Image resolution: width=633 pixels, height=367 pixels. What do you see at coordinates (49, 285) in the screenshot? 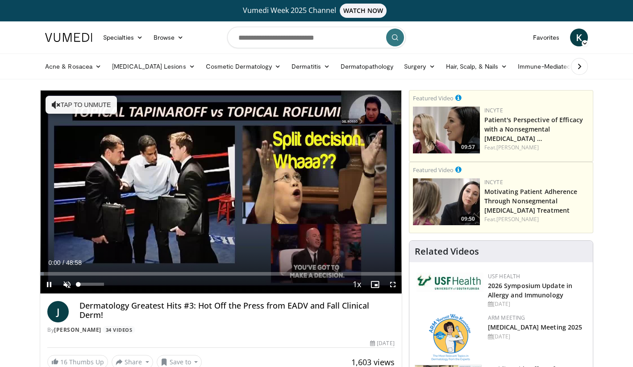
I see `button: Pause` at bounding box center [49, 285].